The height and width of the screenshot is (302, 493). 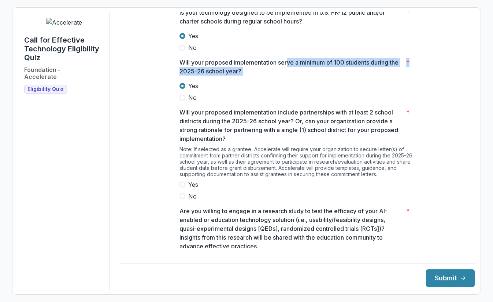 I want to click on p: Are you willing to engage in a research study to test the efficacy of your AI-enabled or educatio..., so click(x=291, y=228).